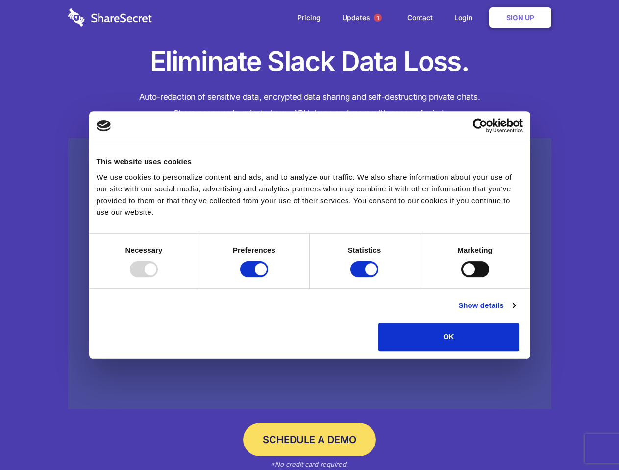  Describe the element at coordinates (309, 464) in the screenshot. I see `em: *No credit card required.` at that location.